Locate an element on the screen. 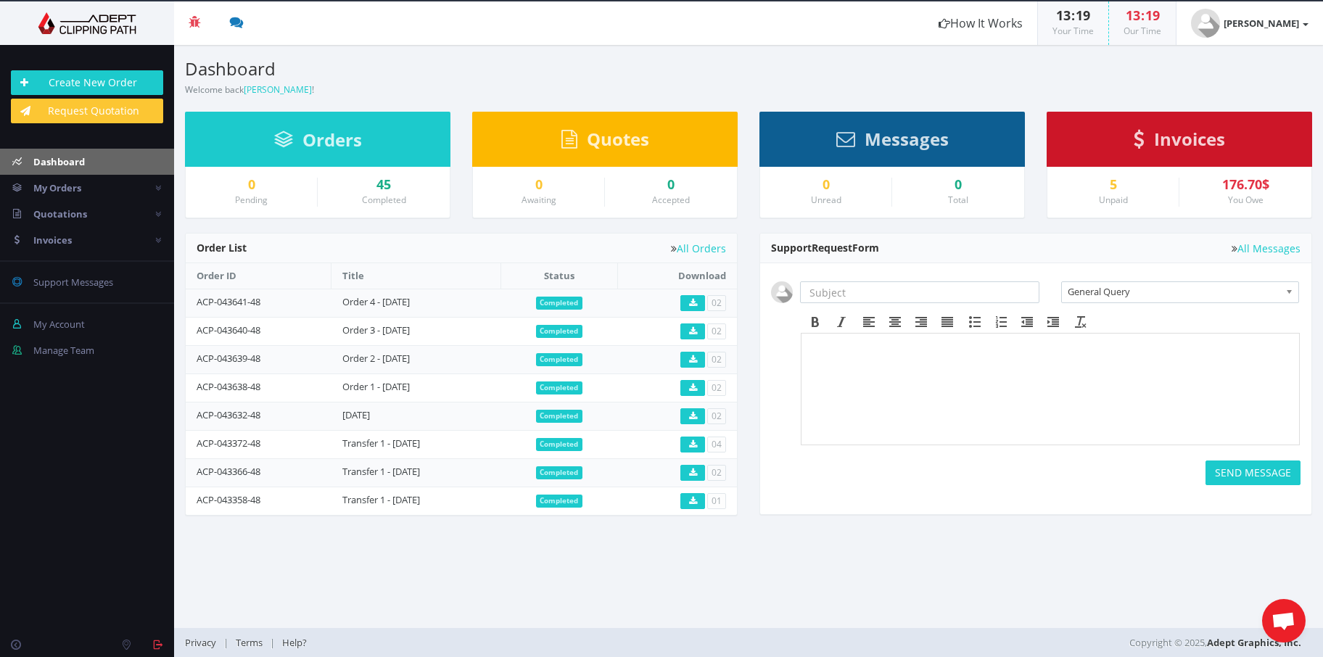 This screenshot has width=1323, height=657. a: All Orders is located at coordinates (699, 248).